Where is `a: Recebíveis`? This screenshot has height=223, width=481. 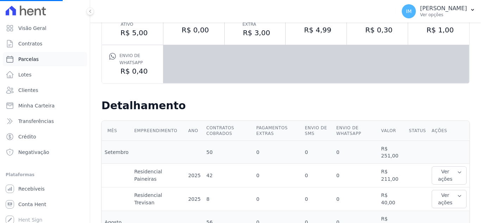 a: Recebíveis is located at coordinates (45, 189).